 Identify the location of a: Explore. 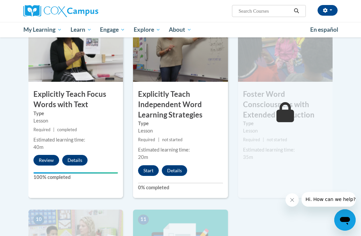
(147, 30).